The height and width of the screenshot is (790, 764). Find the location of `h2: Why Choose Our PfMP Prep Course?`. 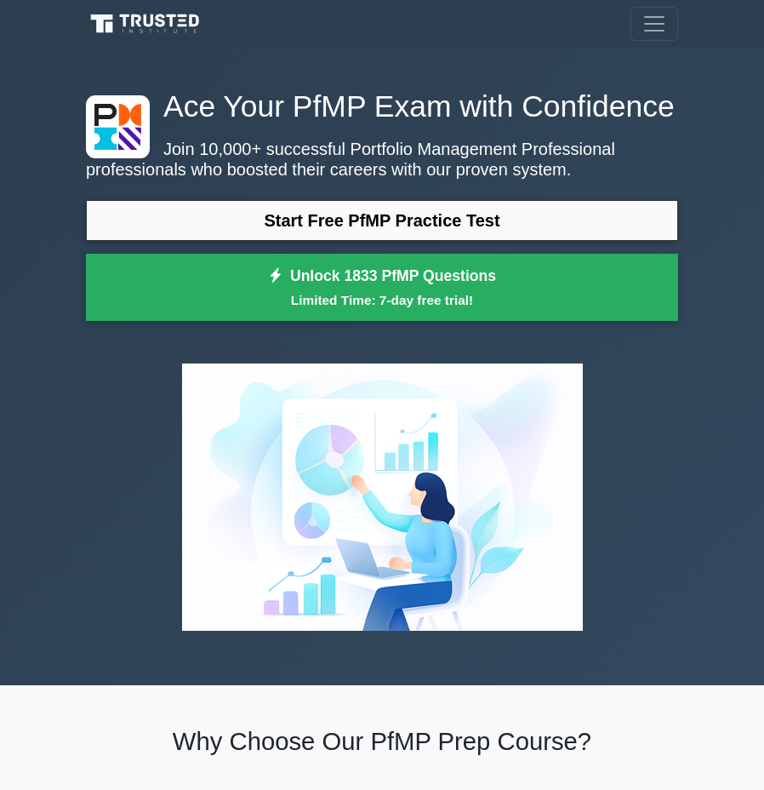

h2: Why Choose Our PfMP Prep Course? is located at coordinates (382, 741).